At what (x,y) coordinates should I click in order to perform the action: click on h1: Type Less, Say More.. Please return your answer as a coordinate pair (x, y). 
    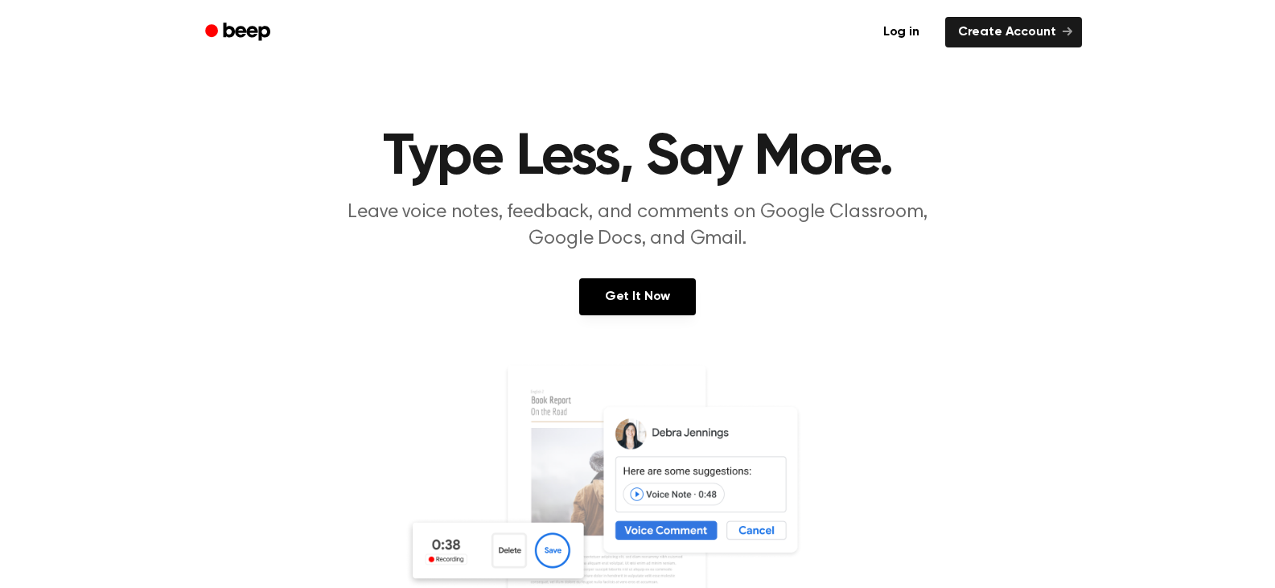
    Looking at the image, I should click on (638, 158).